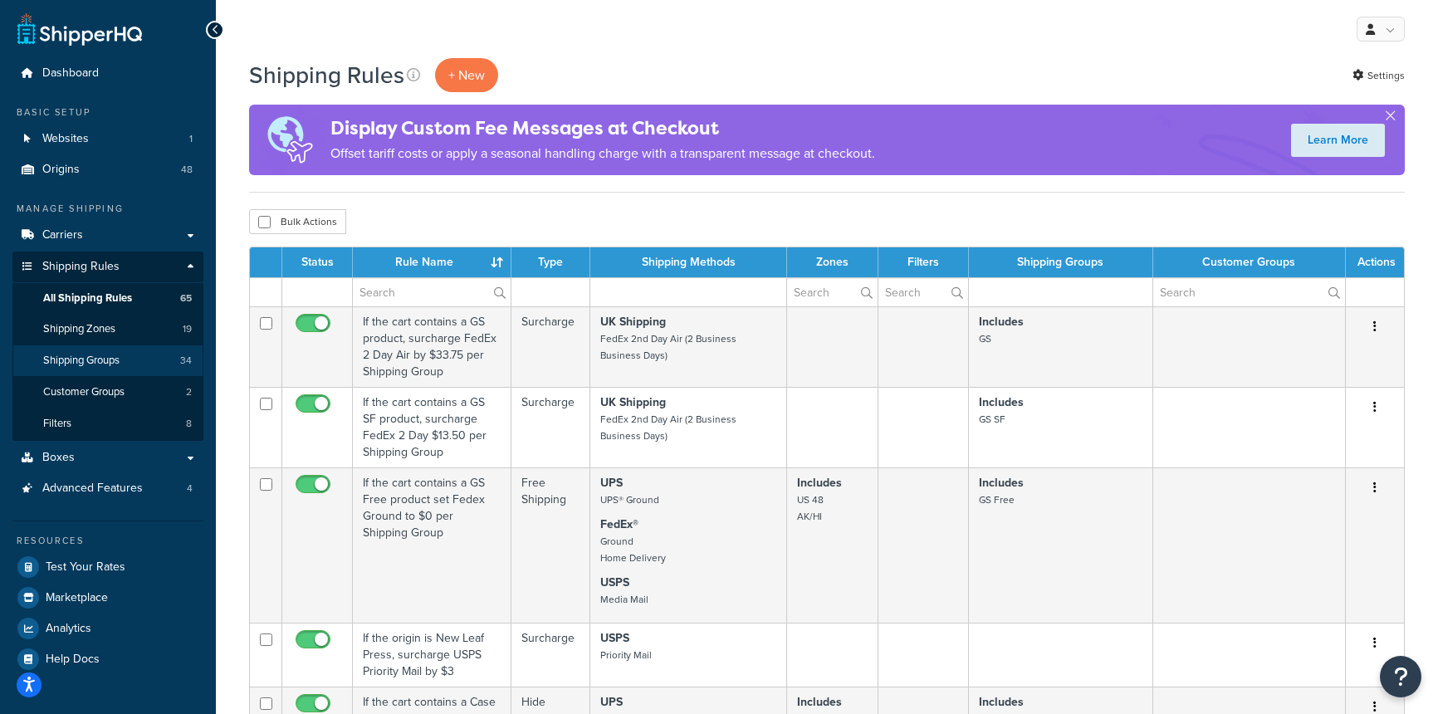  What do you see at coordinates (186, 298) in the screenshot?
I see `span: 65` at bounding box center [186, 298].